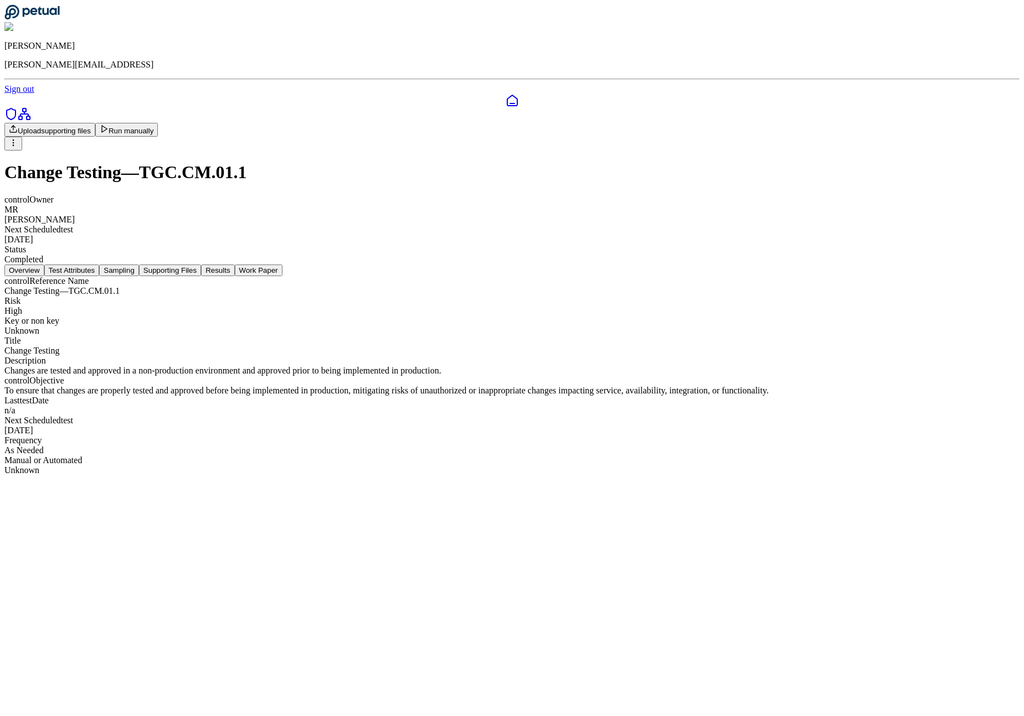 The height and width of the screenshot is (716, 1024). I want to click on div: Manual or Automated, so click(512, 461).